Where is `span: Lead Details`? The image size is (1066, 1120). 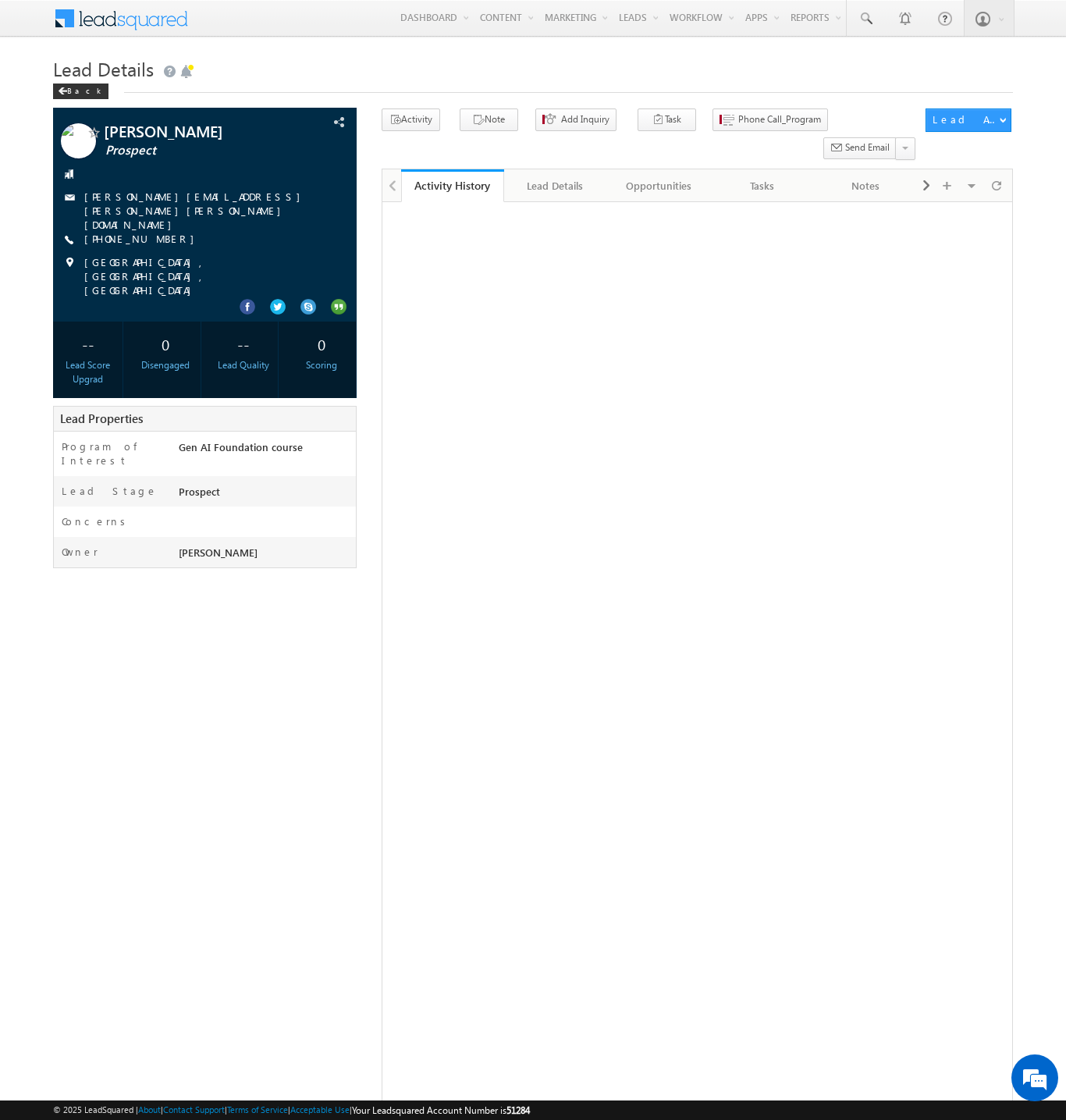 span: Lead Details is located at coordinates (103, 68).